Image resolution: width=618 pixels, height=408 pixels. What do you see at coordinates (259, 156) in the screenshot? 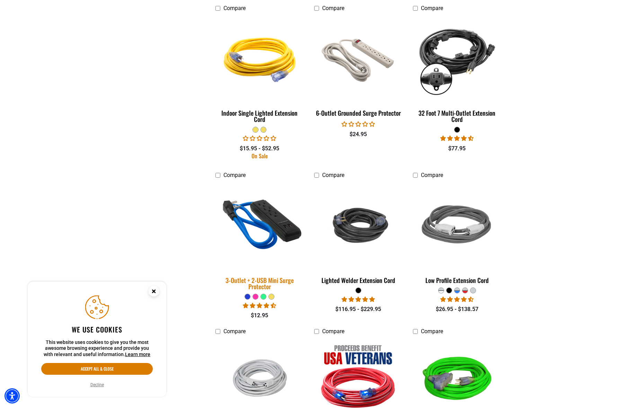
I see `div: On Sale` at bounding box center [259, 156].